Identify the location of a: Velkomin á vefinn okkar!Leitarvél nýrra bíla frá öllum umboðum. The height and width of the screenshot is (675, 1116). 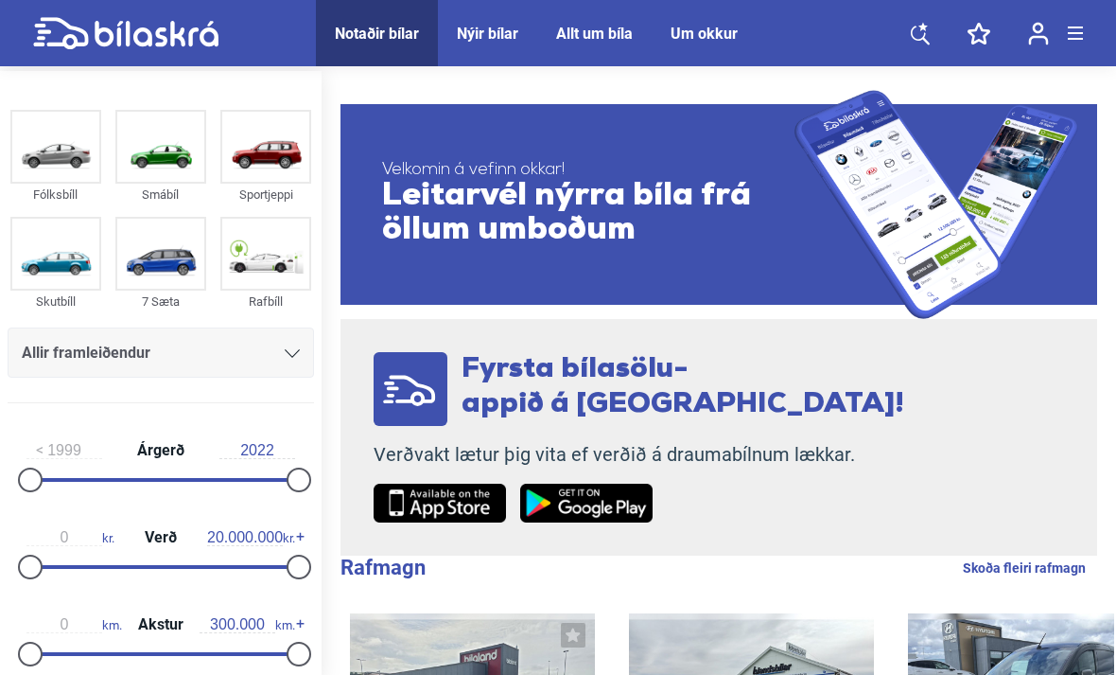
(719, 204).